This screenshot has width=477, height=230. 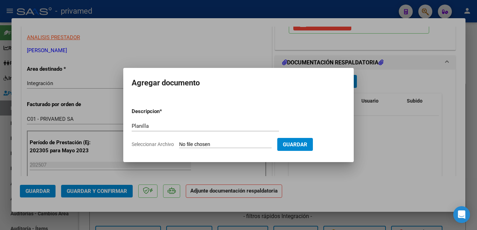 I want to click on button: Guardar, so click(x=295, y=144).